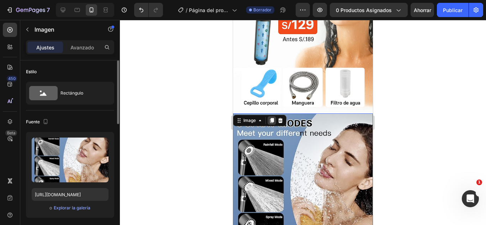  I want to click on font: 1, so click(479, 182).